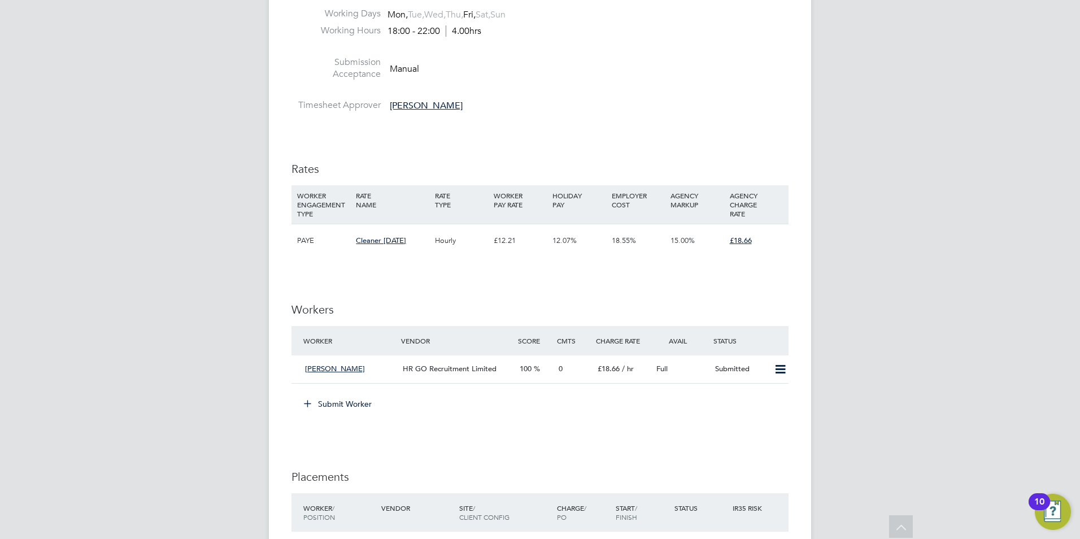  Describe the element at coordinates (534, 341) in the screenshot. I see `div: Score` at that location.